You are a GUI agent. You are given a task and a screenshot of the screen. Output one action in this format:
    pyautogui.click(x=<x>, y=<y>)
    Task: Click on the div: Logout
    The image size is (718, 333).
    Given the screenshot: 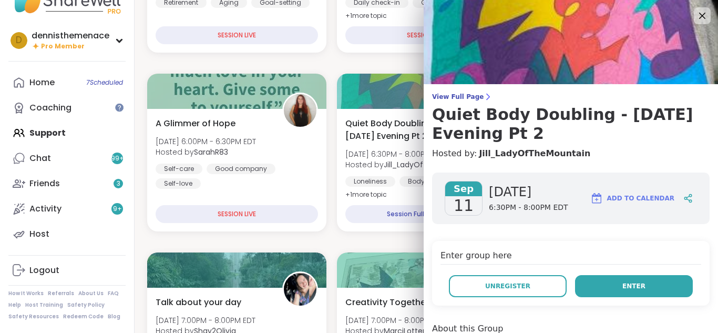 What is the action you would take?
    pyautogui.click(x=44, y=270)
    